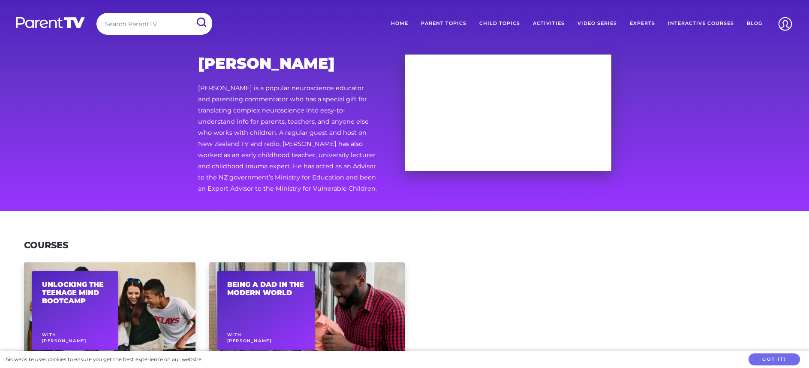 This screenshot has width=809, height=368. What do you see at coordinates (266, 288) in the screenshot?
I see `h2: Being a Dad in the Modern World` at bounding box center [266, 288].